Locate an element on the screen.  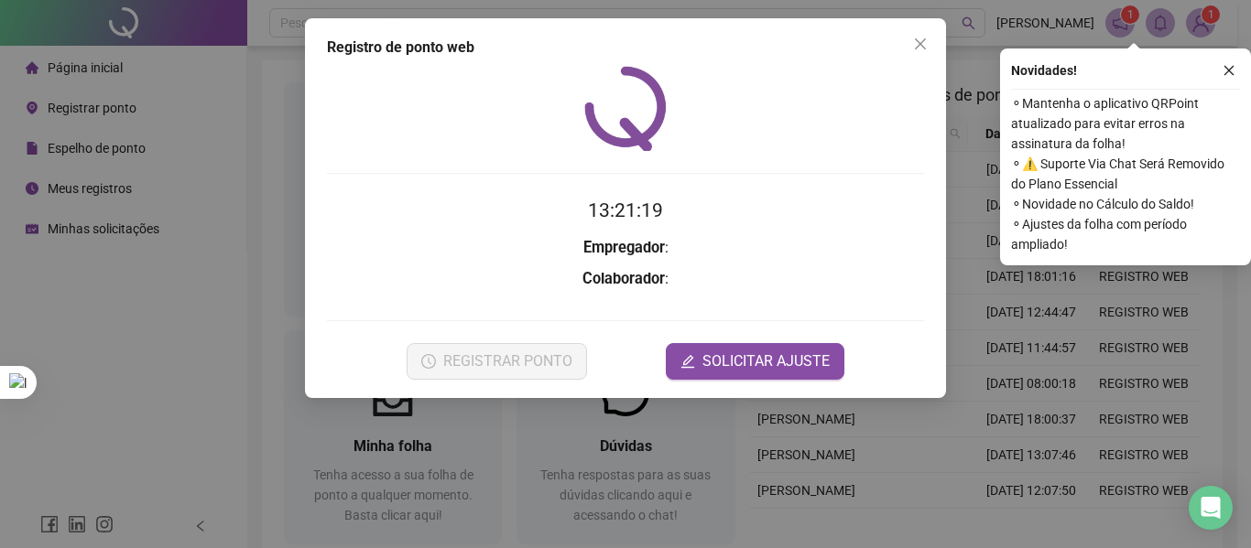
span: ⚬ ⚠️ Suporte Via Chat Será Removido do Plano Essencial is located at coordinates (1125, 174).